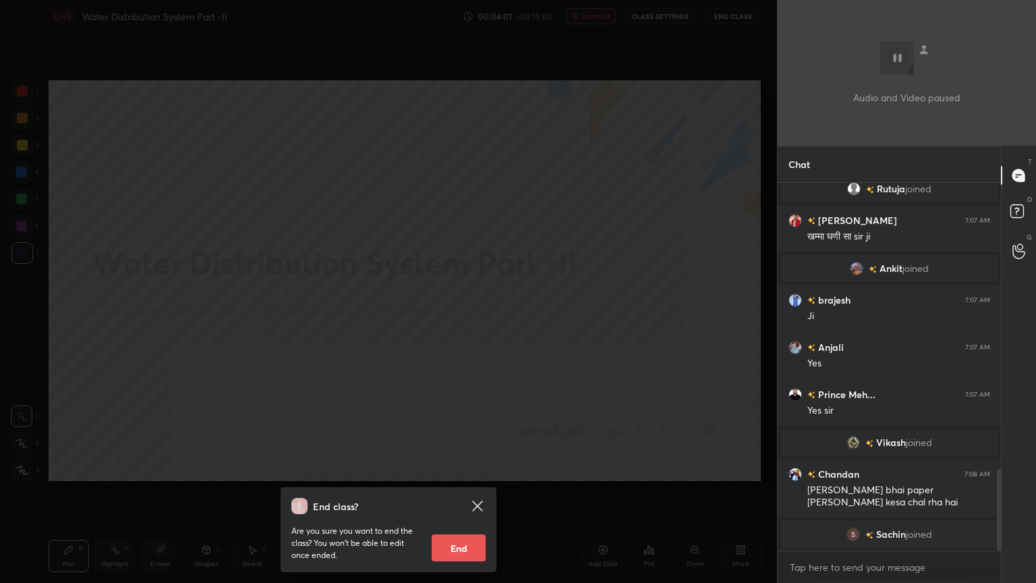  What do you see at coordinates (891, 534) in the screenshot?
I see `span: Sachin` at bounding box center [891, 534].